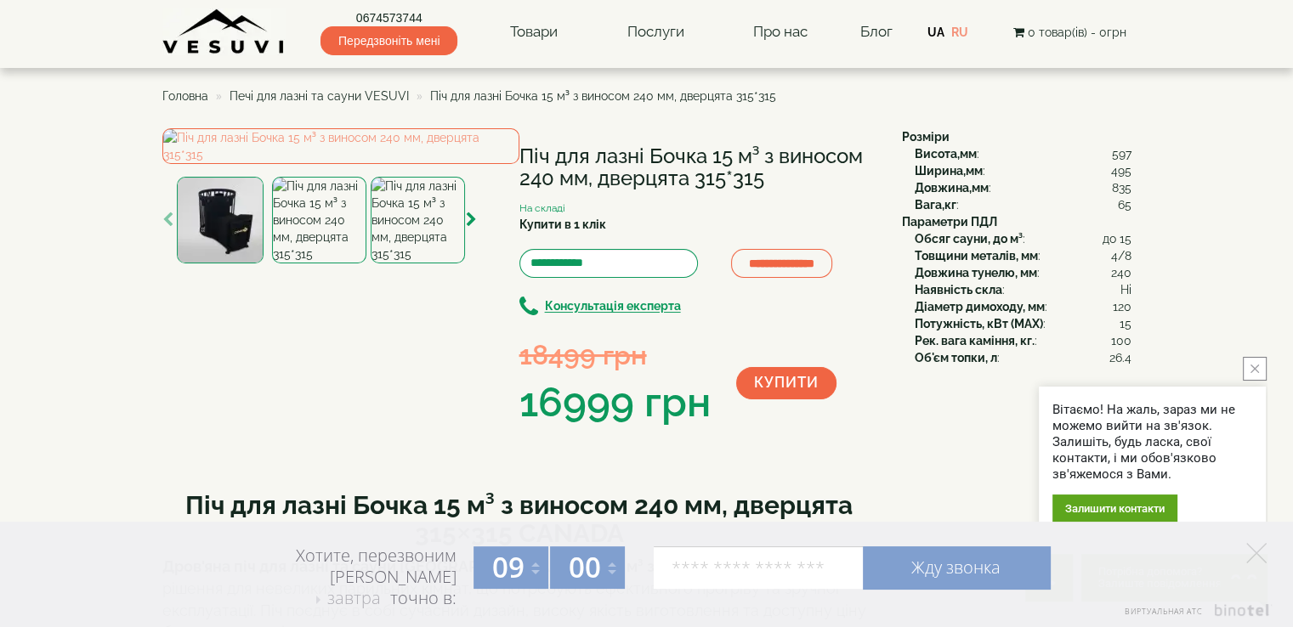 This screenshot has height=627, width=1293. Describe the element at coordinates (1163, 611) in the screenshot. I see `span: Виртуальная АТС` at that location.